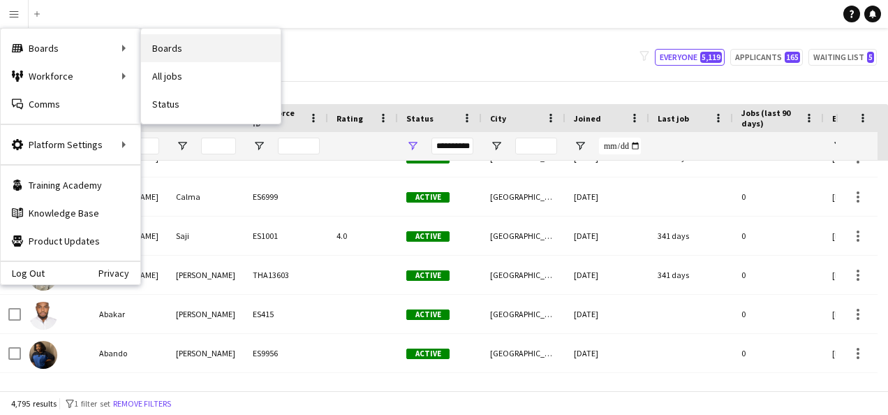 The height and width of the screenshot is (415, 888). What do you see at coordinates (843, 57) in the screenshot?
I see `button: Waiting list5` at bounding box center [843, 57].